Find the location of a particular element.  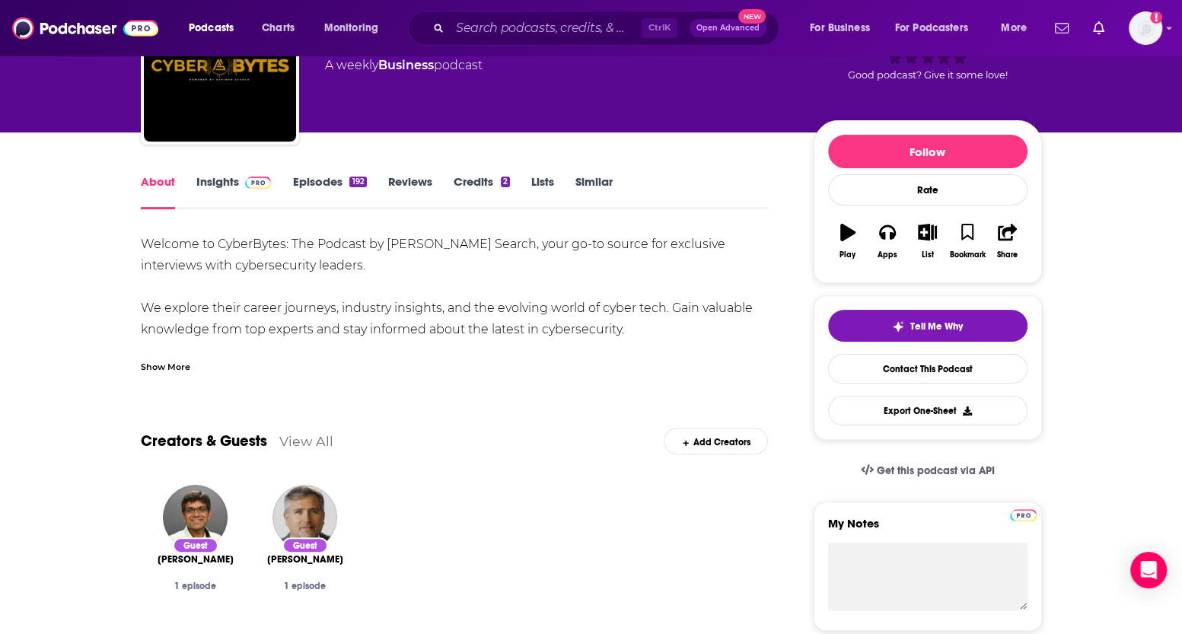

div: Apps is located at coordinates (887, 255).